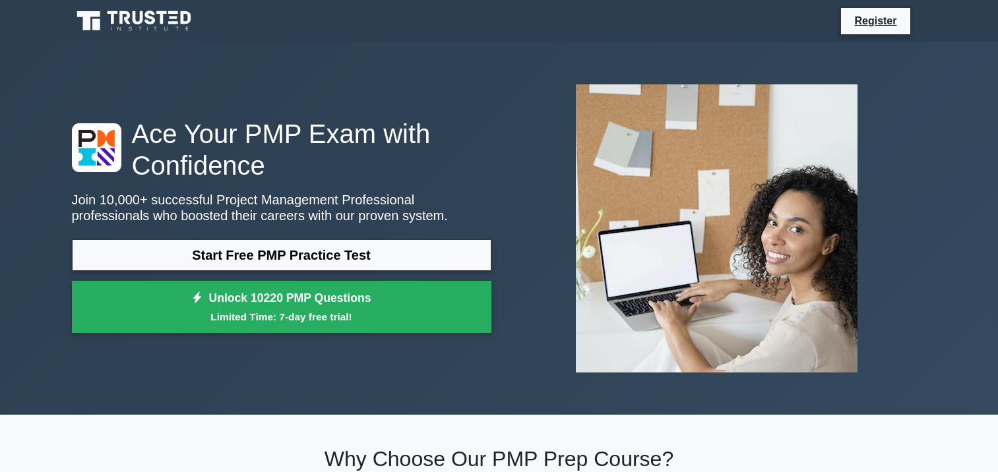 This screenshot has width=998, height=472. What do you see at coordinates (282, 255) in the screenshot?
I see `a: Start Free PMP Practice Test` at bounding box center [282, 255].